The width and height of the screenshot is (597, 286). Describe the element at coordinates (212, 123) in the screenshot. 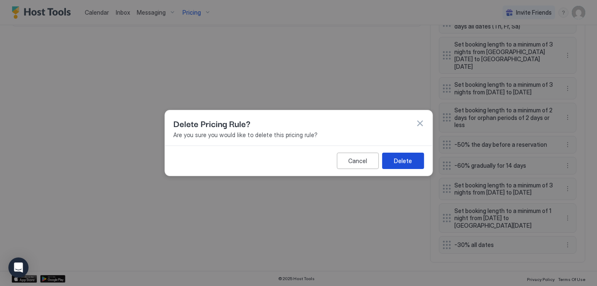

I see `span: Delete Pricing Rule?` at that location.